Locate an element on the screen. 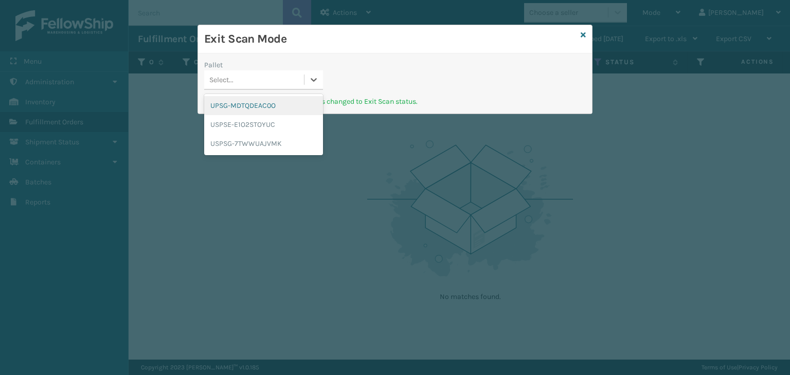 This screenshot has height=375, width=790. label: Pallet is located at coordinates (213, 65).